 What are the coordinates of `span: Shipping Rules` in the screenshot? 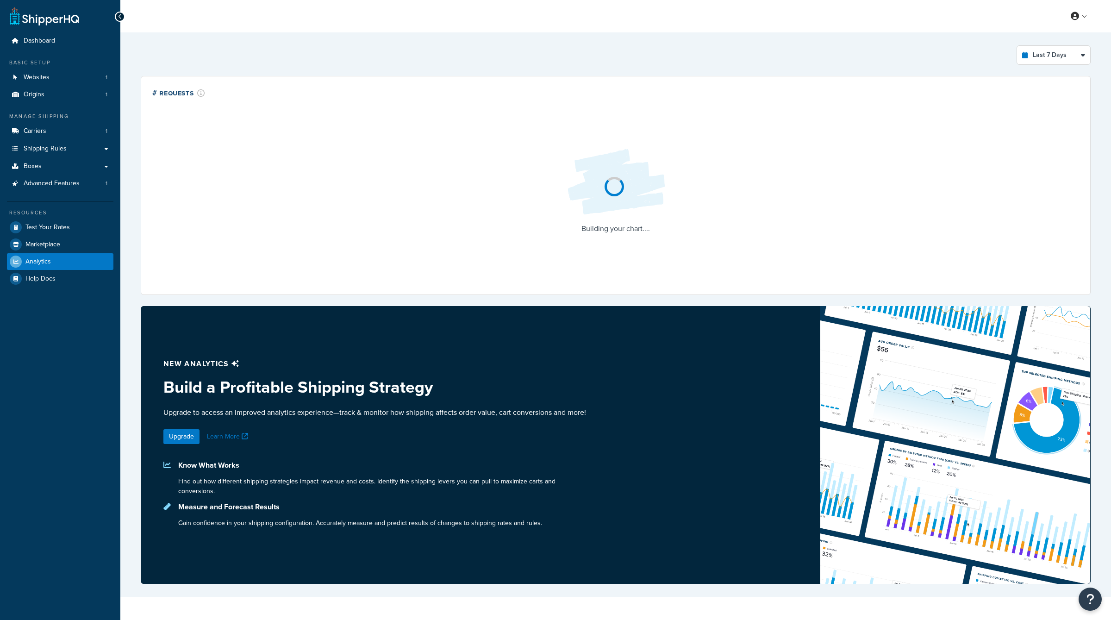 It's located at (45, 149).